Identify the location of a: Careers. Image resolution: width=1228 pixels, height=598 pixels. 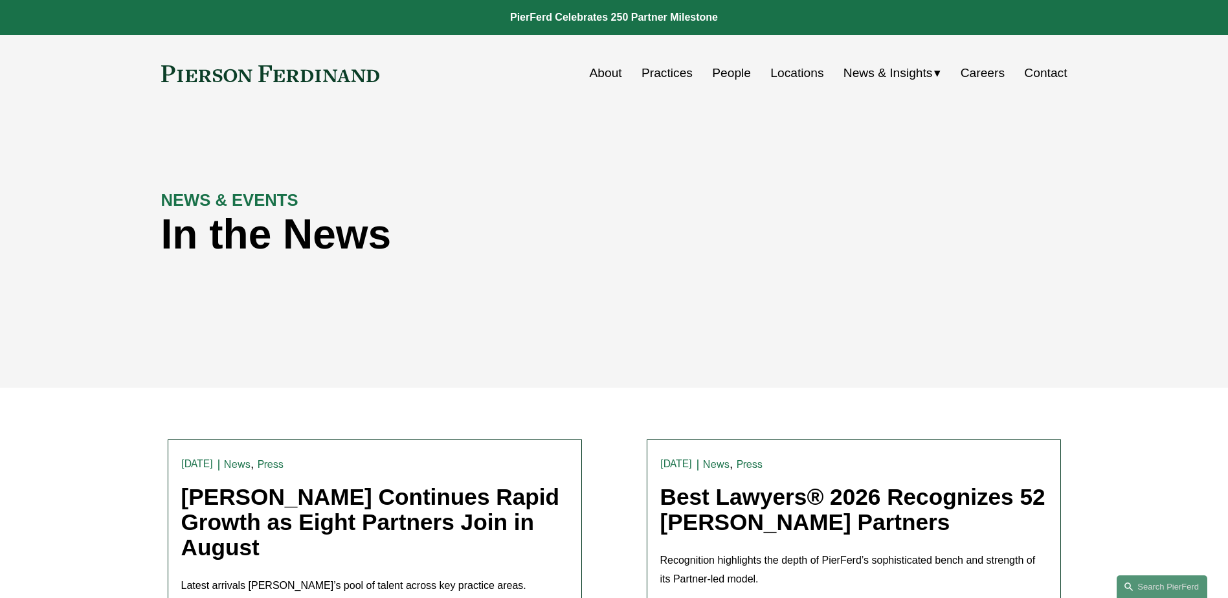
(983, 73).